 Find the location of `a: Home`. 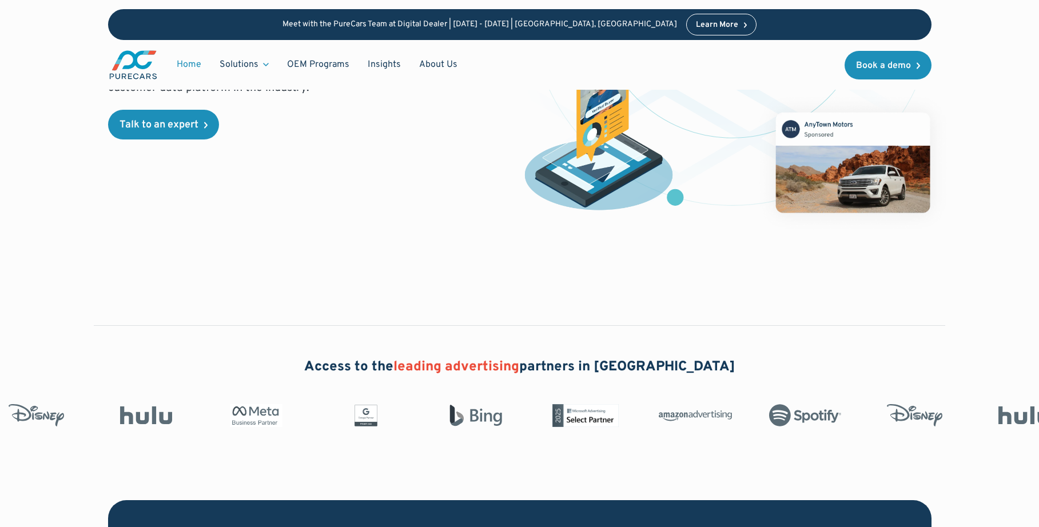

a: Home is located at coordinates (189, 65).